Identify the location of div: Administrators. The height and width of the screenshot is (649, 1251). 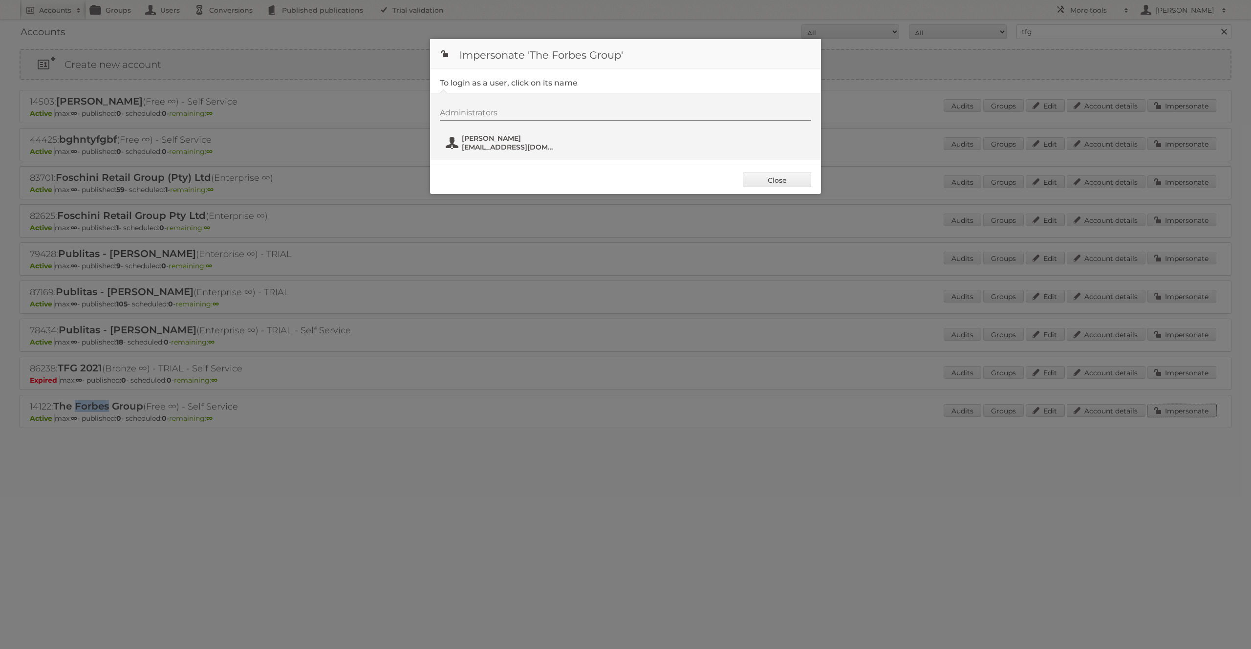
(625, 114).